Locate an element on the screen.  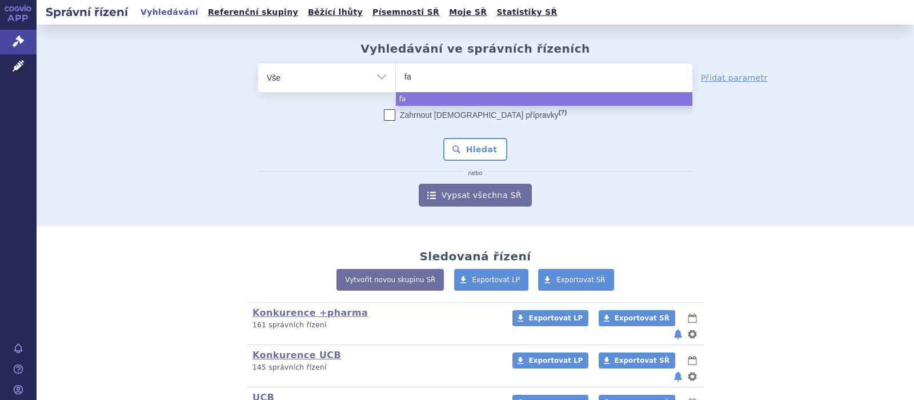
p: 161 správních řízení is located at coordinates (375, 325).